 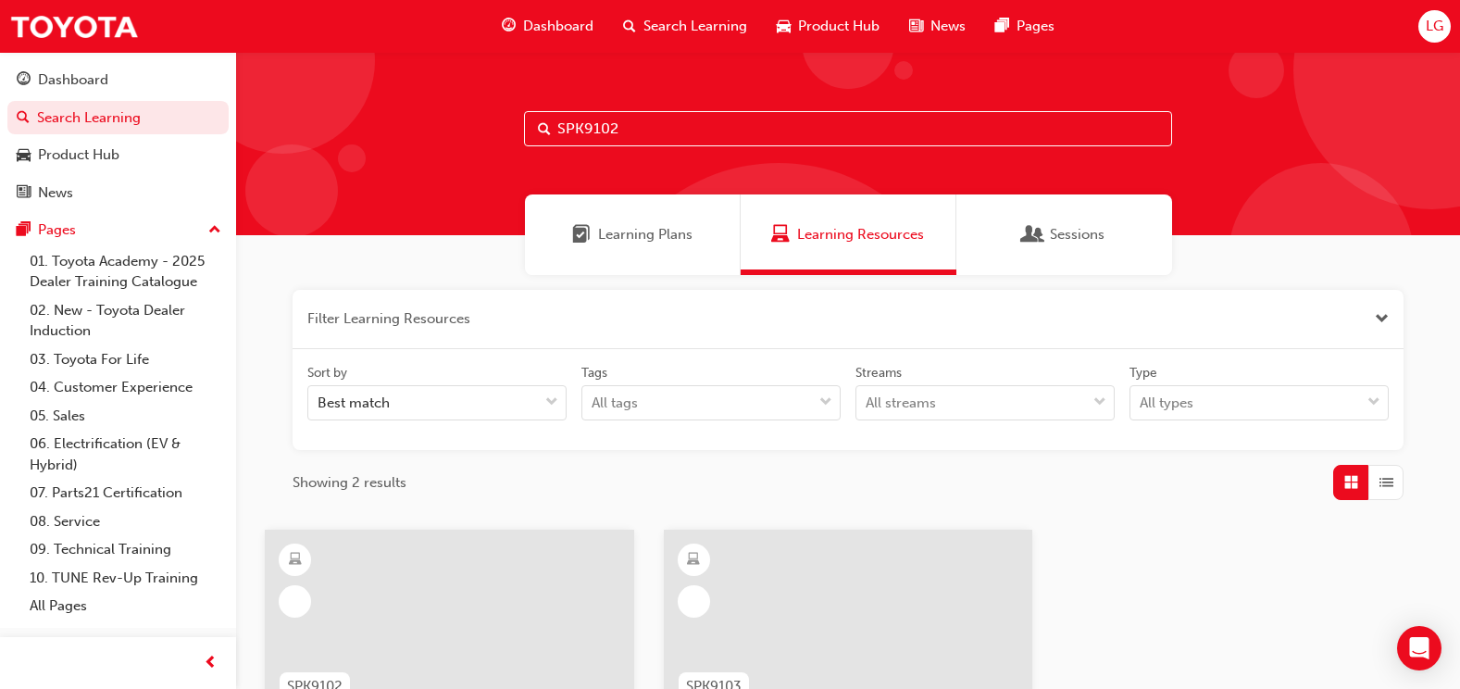 What do you see at coordinates (948, 26) in the screenshot?
I see `span: News` at bounding box center [948, 26].